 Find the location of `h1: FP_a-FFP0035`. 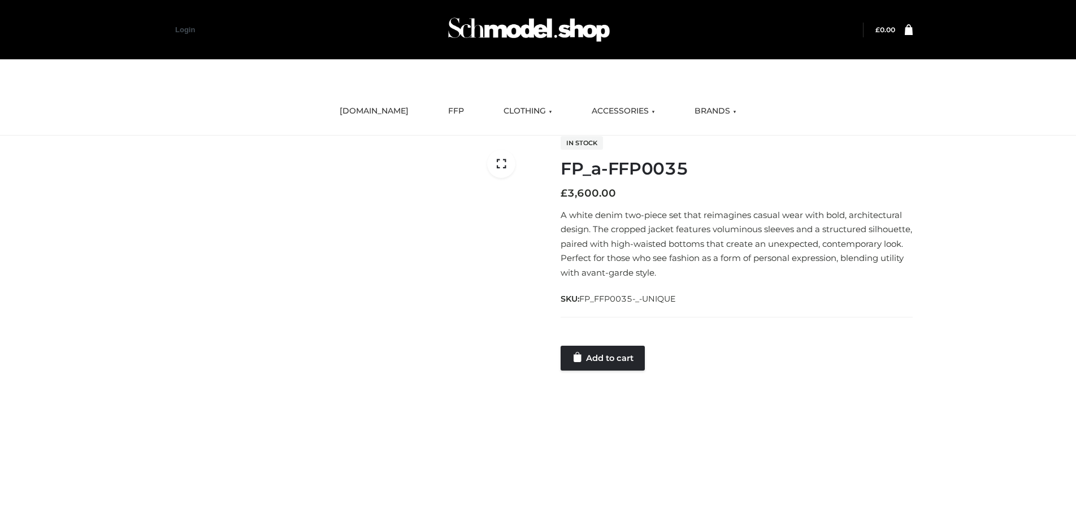

h1: FP_a-FFP0035 is located at coordinates (736, 169).